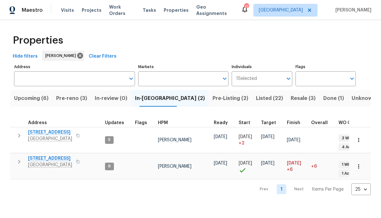 Image resolution: width=381 pixels, height=218 pixels. Describe the element at coordinates (109, 140) in the screenshot. I see `span: 5` at that location.